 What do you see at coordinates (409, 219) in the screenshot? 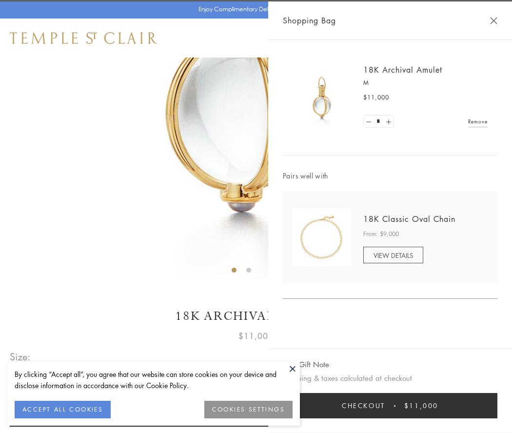
I see `a: 18K Classic Oval Chain` at bounding box center [409, 219].